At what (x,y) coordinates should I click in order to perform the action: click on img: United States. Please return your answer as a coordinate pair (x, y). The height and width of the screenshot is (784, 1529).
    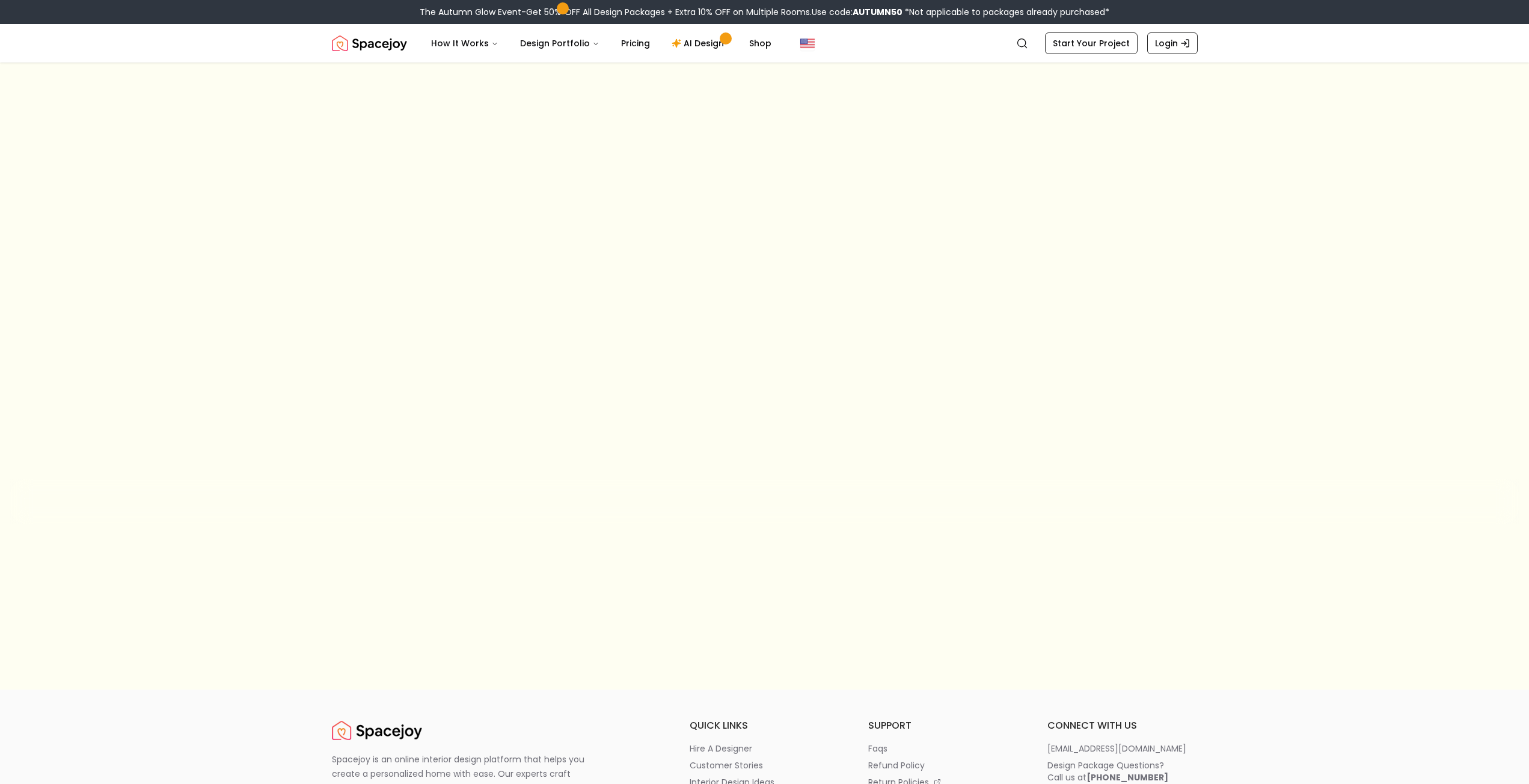
    Looking at the image, I should click on (807, 43).